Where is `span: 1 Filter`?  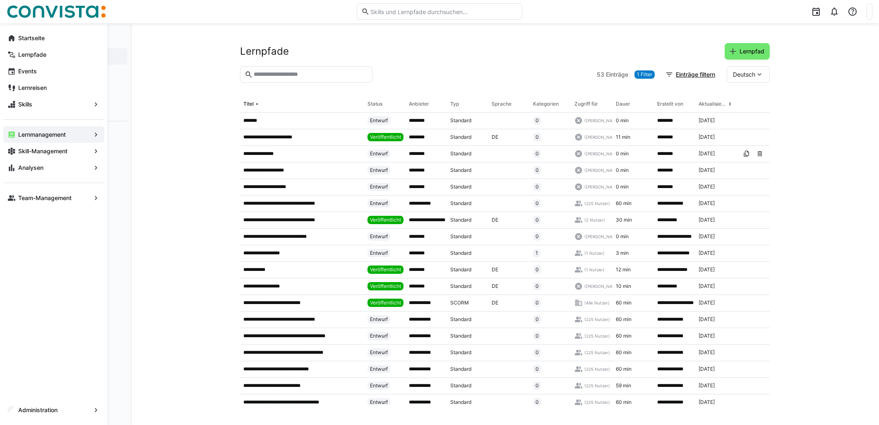
span: 1 Filter is located at coordinates (645, 75).